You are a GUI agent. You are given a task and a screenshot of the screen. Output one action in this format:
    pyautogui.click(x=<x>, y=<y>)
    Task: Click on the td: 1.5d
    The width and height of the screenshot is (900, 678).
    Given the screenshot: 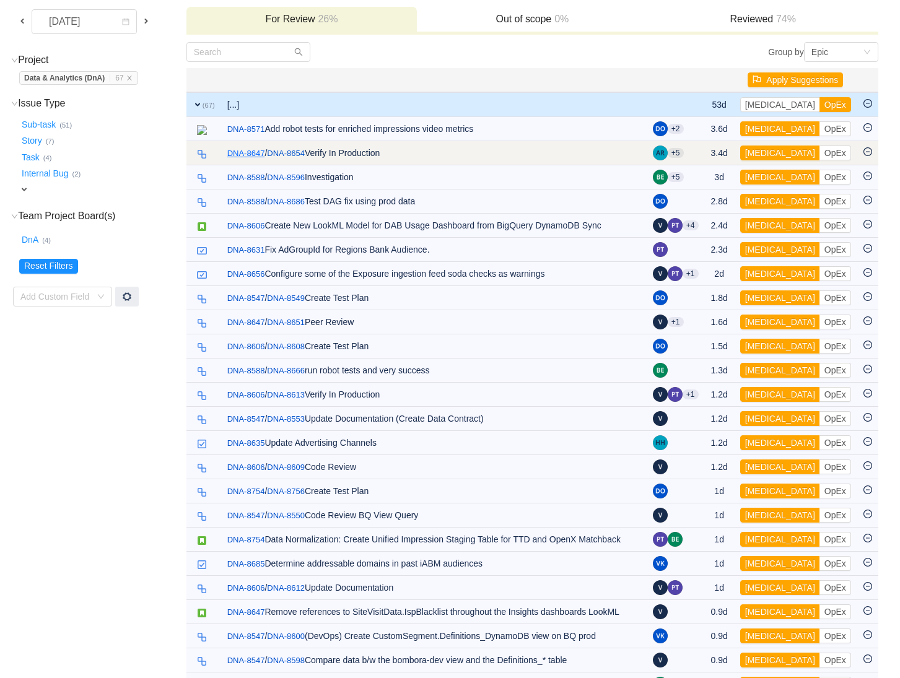 What is the action you would take?
    pyautogui.click(x=719, y=346)
    